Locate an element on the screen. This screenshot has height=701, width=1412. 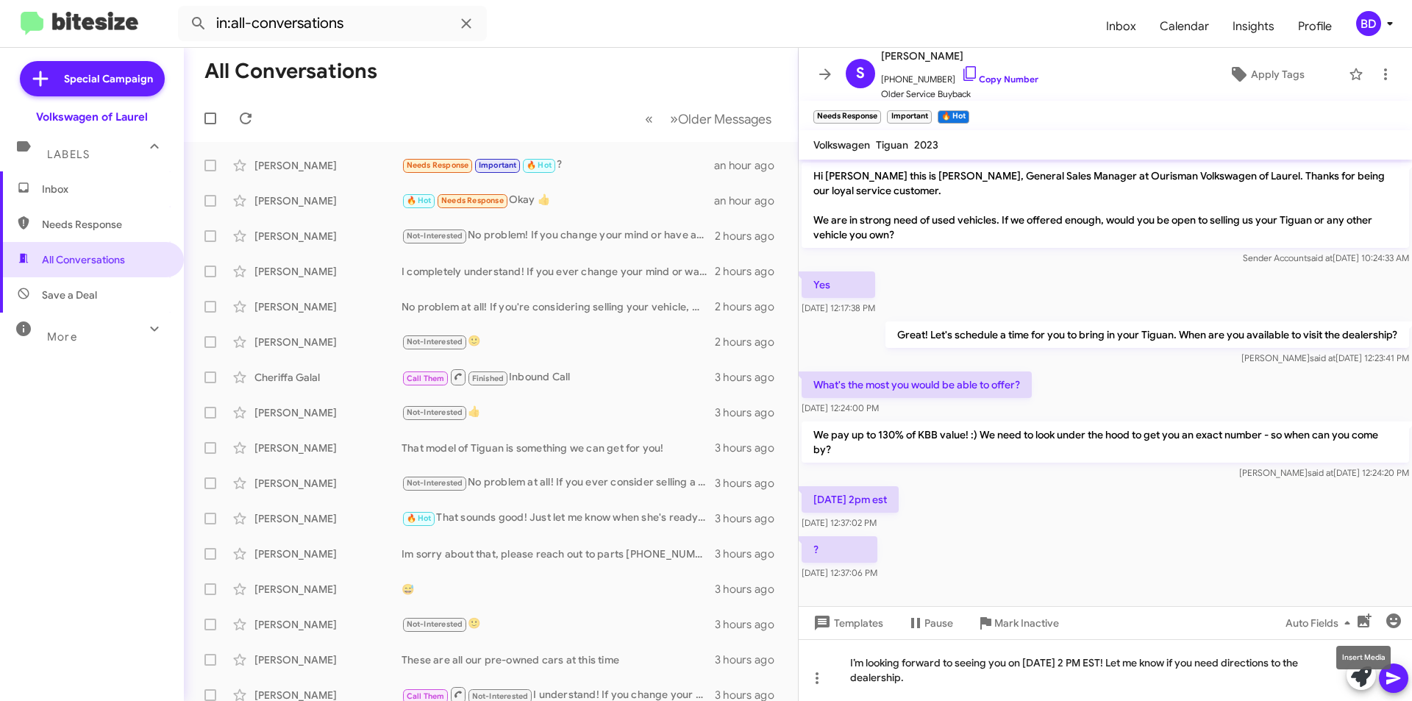
a: Special Campaign is located at coordinates (92, 79).